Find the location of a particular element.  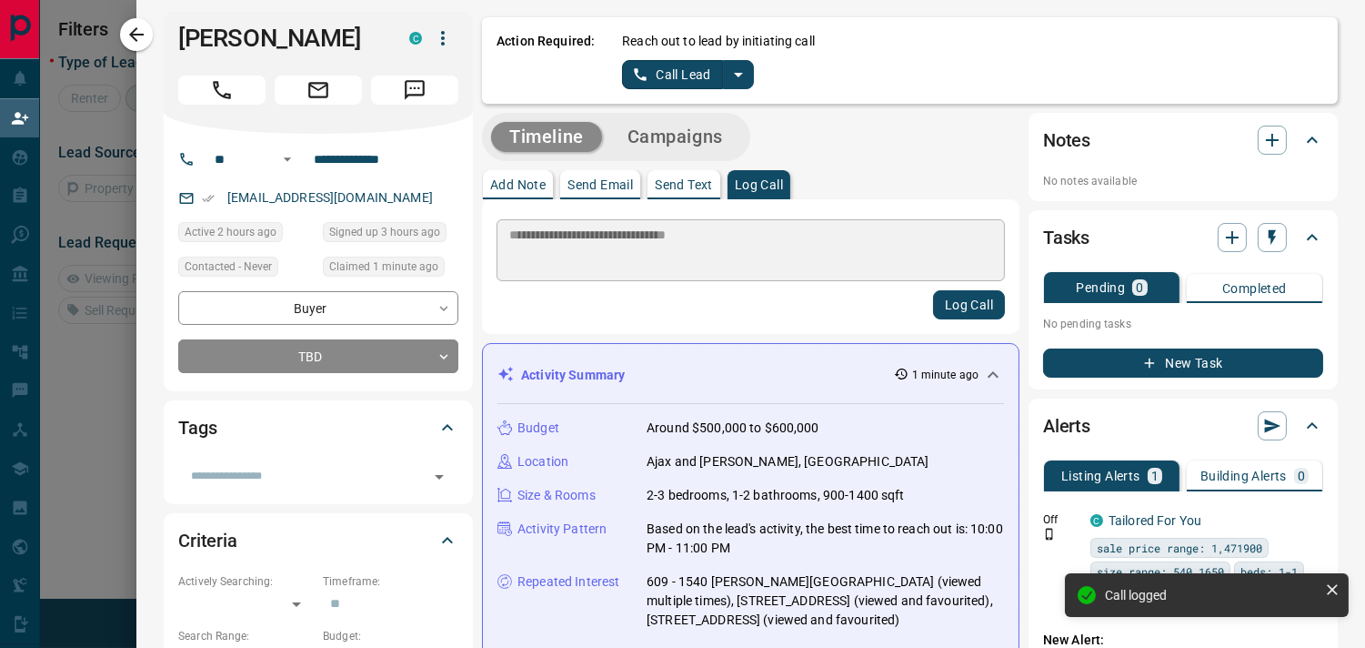

span: sale price range: 1,471900 is located at coordinates (1180, 548).